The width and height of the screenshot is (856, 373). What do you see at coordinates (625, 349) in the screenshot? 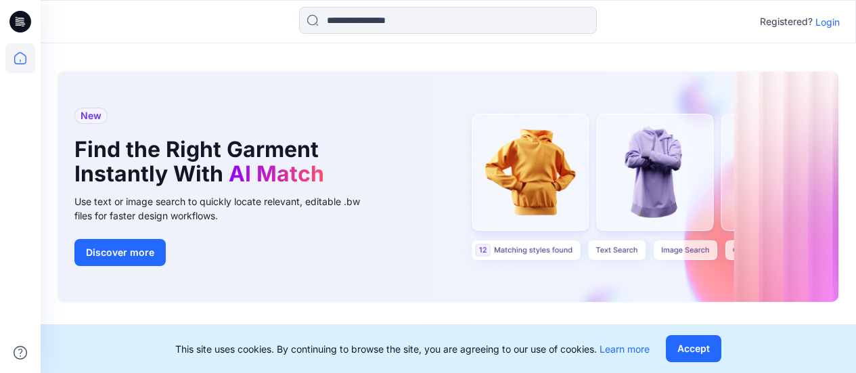
I see `a: Learn more` at bounding box center [625, 349].